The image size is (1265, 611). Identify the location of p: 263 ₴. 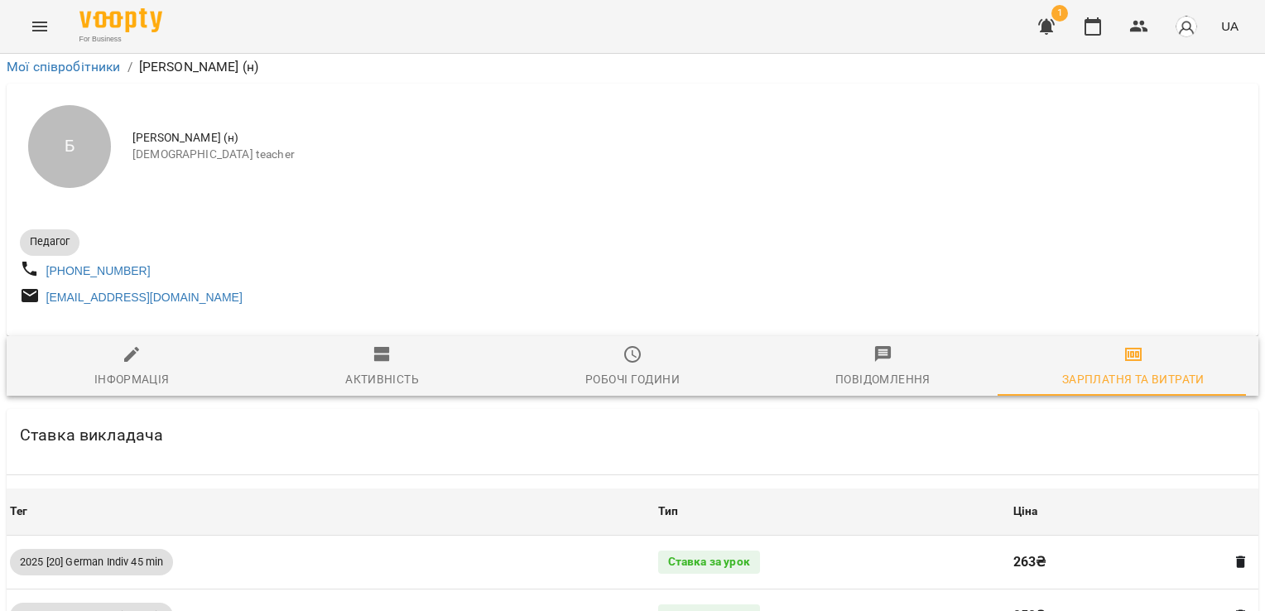
(1116, 562).